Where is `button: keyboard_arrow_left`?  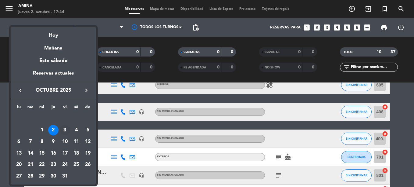 button: keyboard_arrow_left is located at coordinates (20, 90).